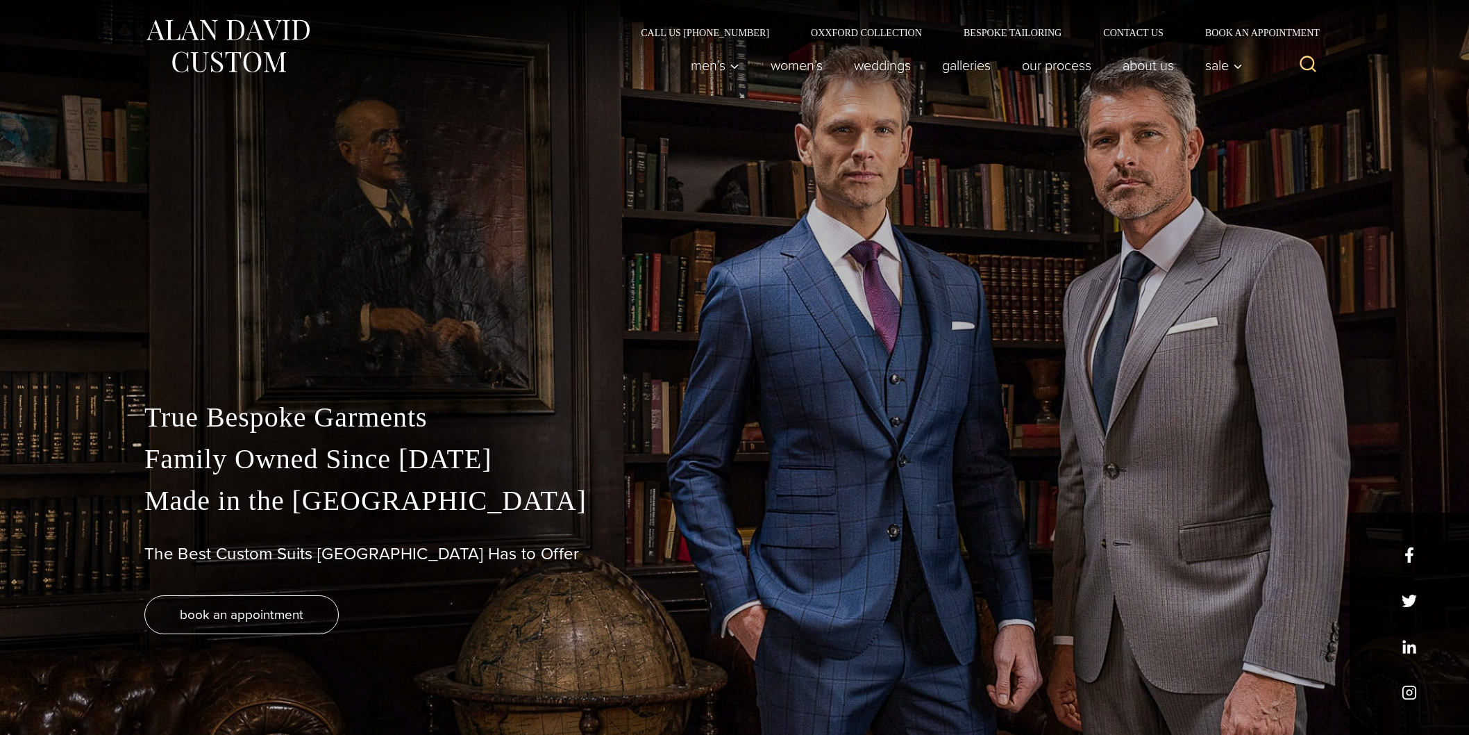 The width and height of the screenshot is (1469, 735). Describe the element at coordinates (242, 615) in the screenshot. I see `a: book an appointment` at that location.